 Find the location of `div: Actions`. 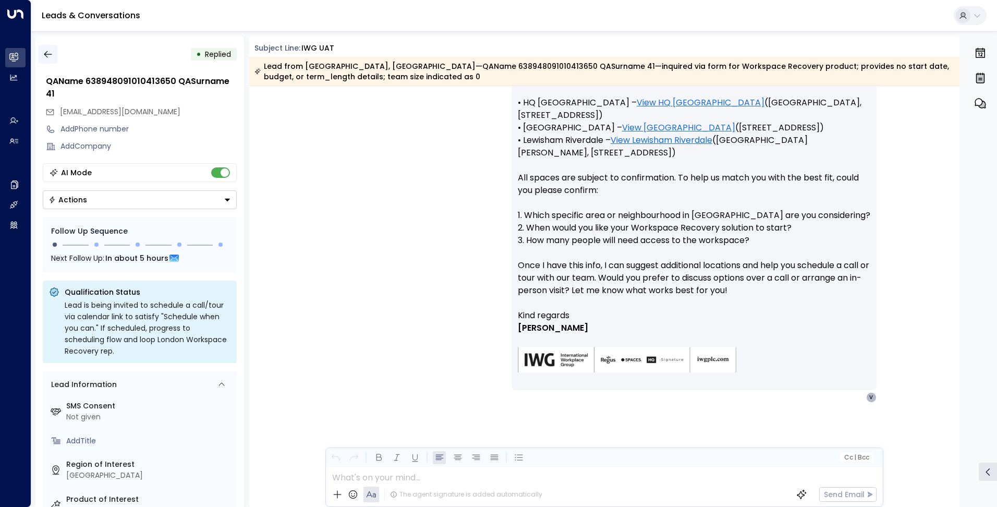

div: Actions is located at coordinates (68, 200).